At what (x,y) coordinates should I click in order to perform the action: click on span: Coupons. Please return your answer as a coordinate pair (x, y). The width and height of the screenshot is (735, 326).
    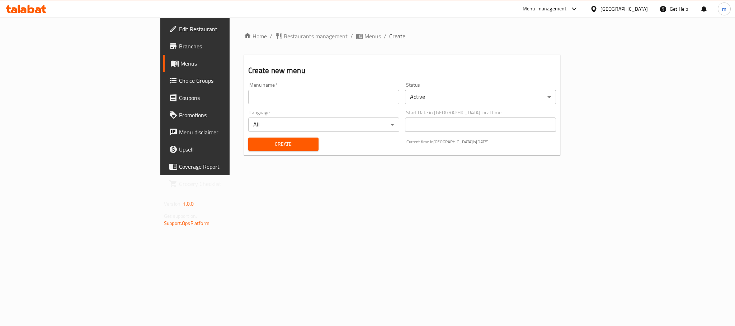
    Looking at the image, I should click on (228, 98).